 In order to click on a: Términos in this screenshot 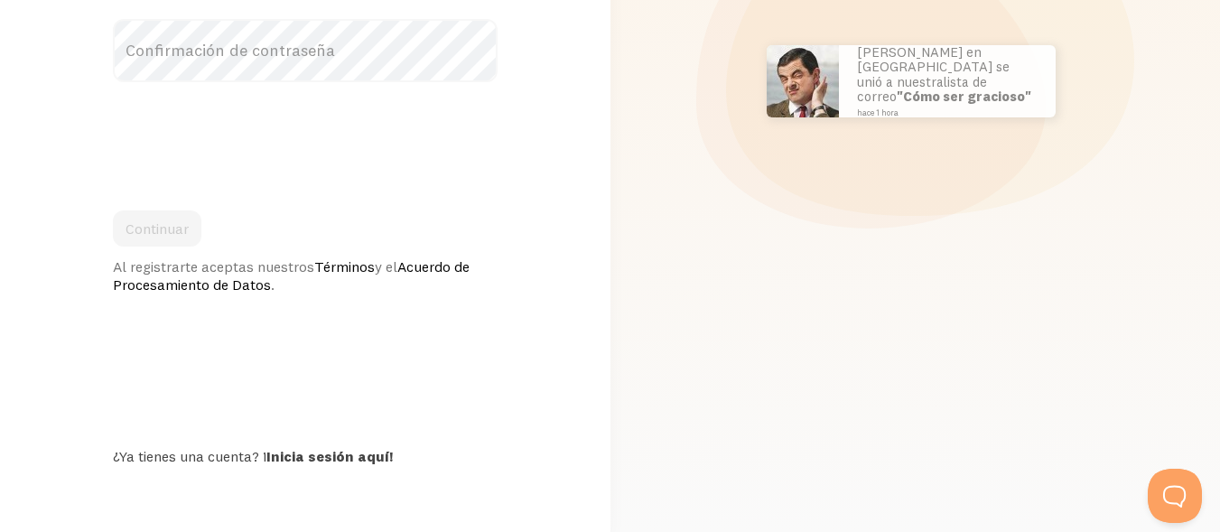, I will do `click(344, 266)`.